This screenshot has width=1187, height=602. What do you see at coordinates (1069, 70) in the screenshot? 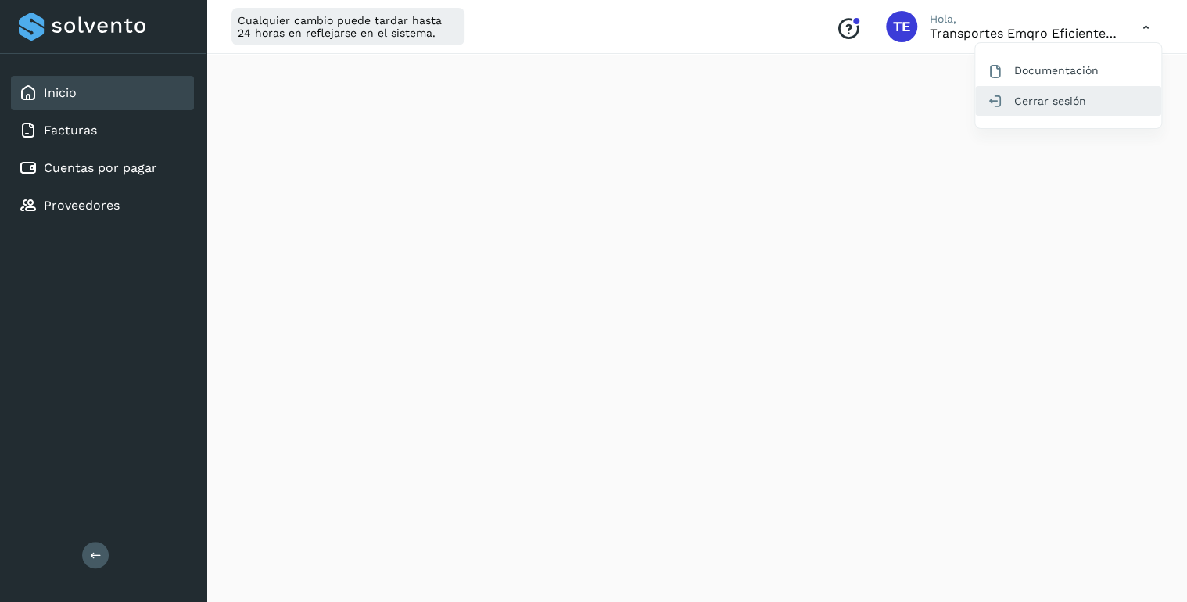
I see `div: Documentación` at bounding box center [1069, 70].